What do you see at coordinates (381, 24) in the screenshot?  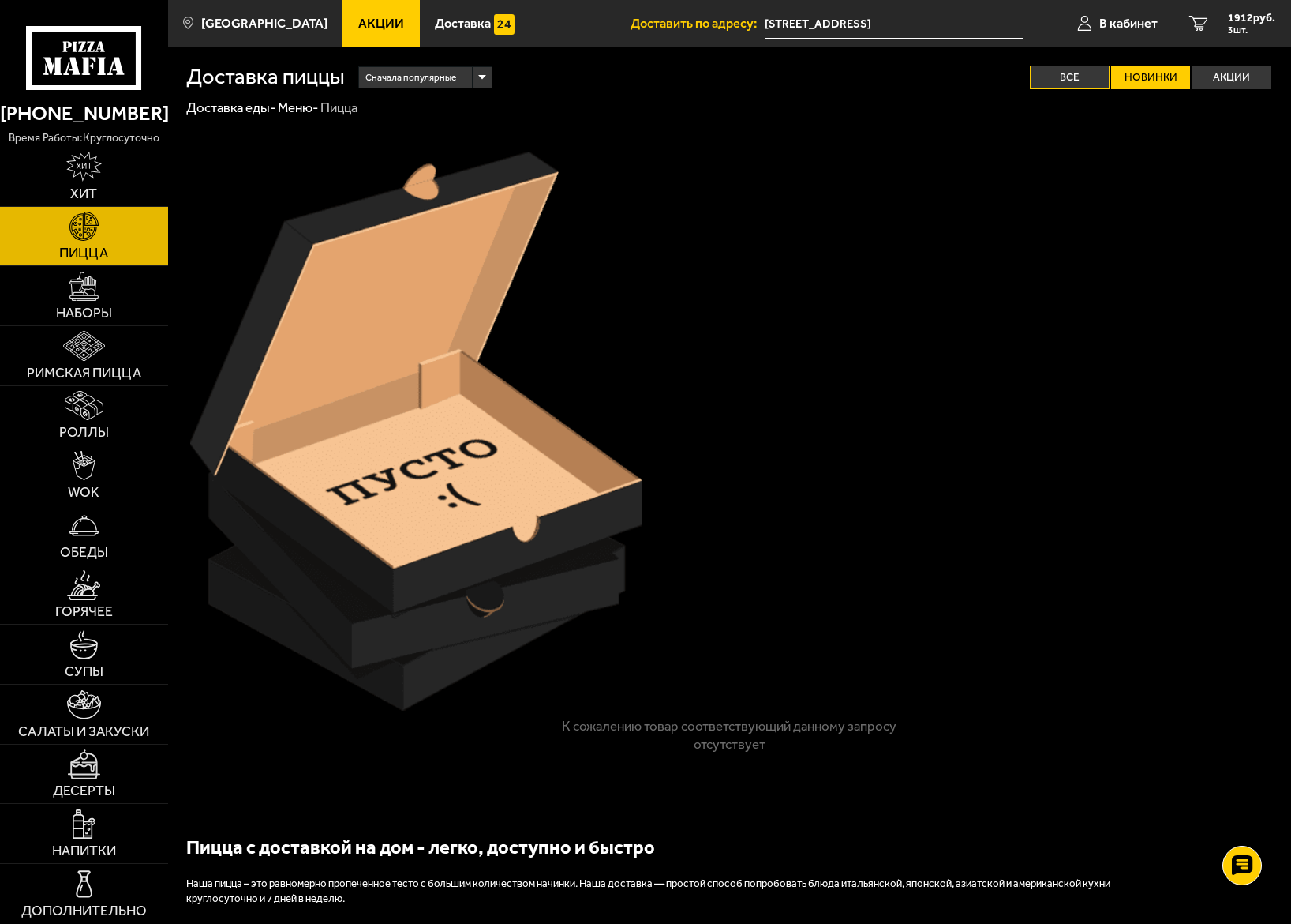 I see `span: Акции` at bounding box center [381, 24].